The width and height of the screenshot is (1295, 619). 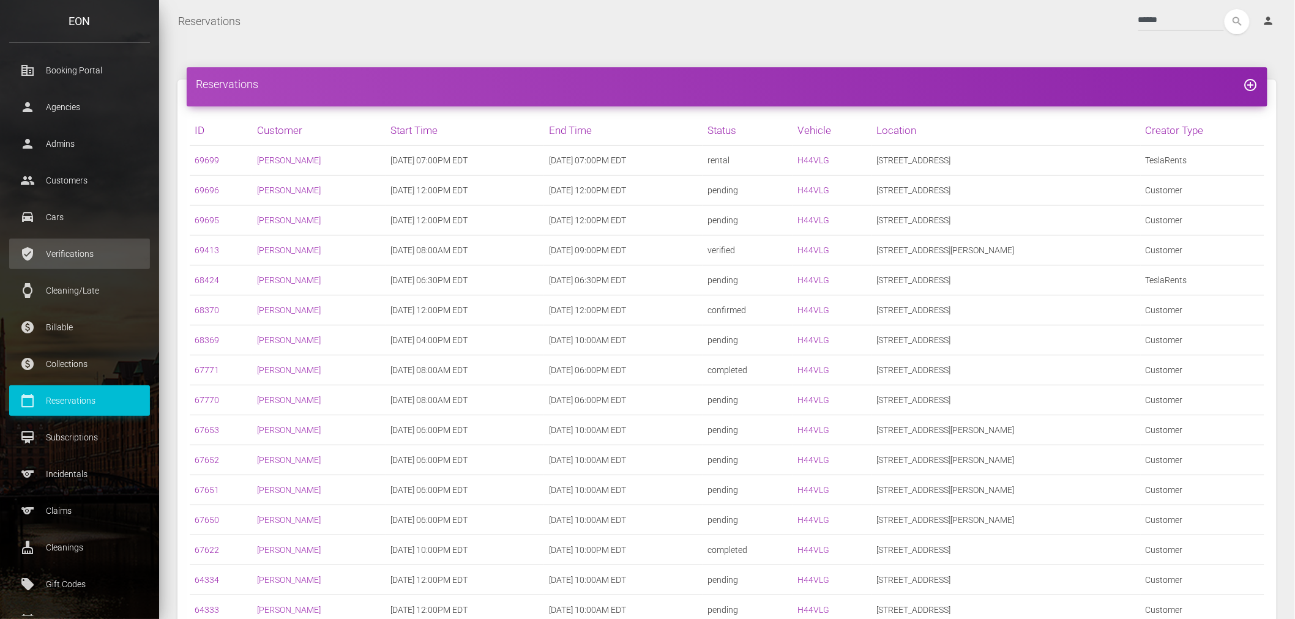 I want to click on p: Reservations, so click(x=80, y=401).